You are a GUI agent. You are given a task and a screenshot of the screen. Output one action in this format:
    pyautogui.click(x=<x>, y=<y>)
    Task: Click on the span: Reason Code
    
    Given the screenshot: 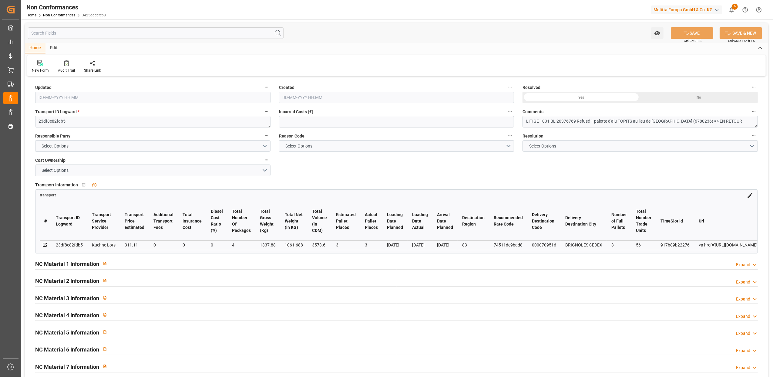 What is the action you would take?
    pyautogui.click(x=292, y=136)
    